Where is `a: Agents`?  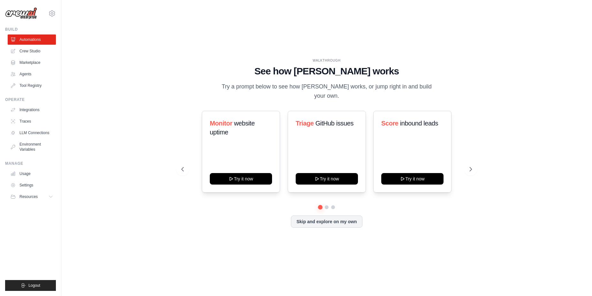
a: Agents is located at coordinates (32, 74).